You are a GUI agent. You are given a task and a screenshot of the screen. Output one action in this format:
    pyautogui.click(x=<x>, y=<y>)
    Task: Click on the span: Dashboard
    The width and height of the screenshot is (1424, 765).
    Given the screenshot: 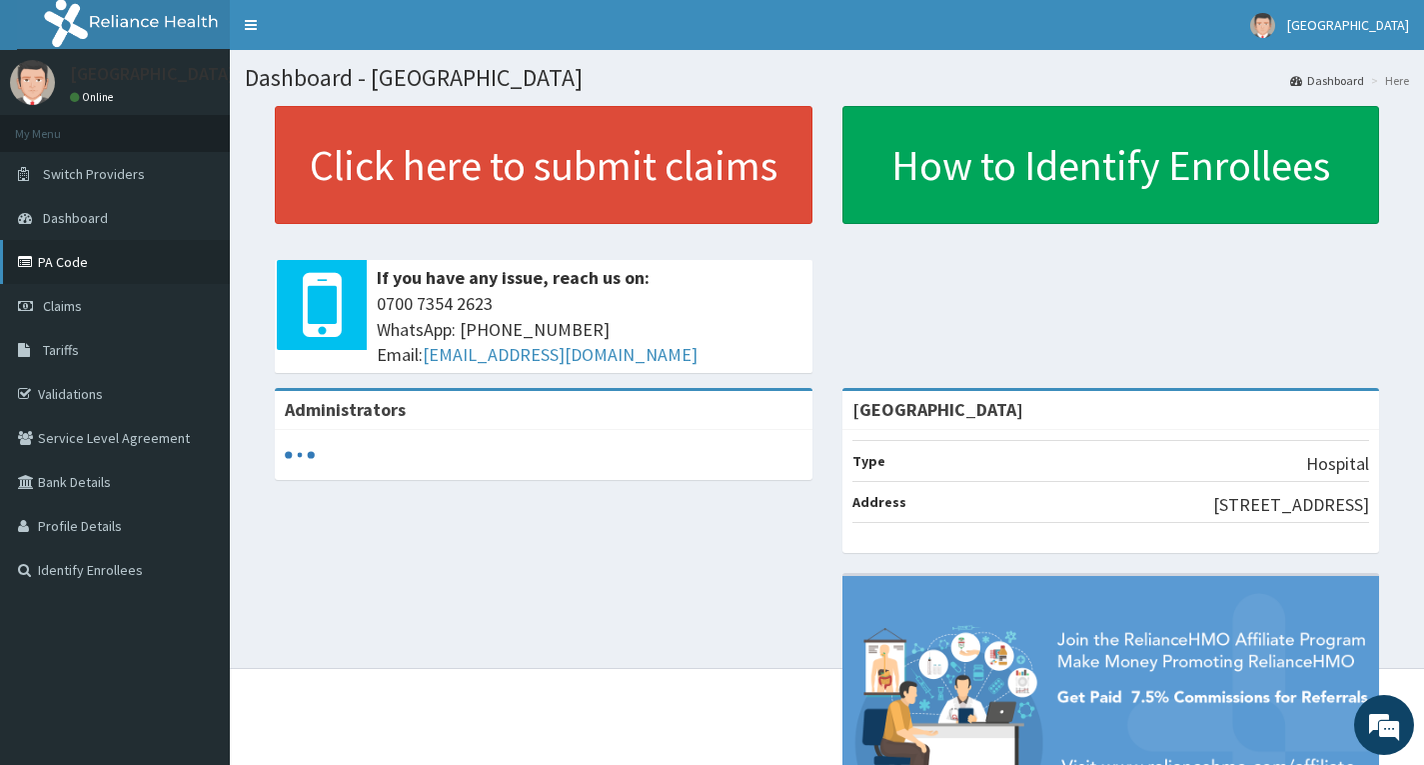 What is the action you would take?
    pyautogui.click(x=75, y=218)
    